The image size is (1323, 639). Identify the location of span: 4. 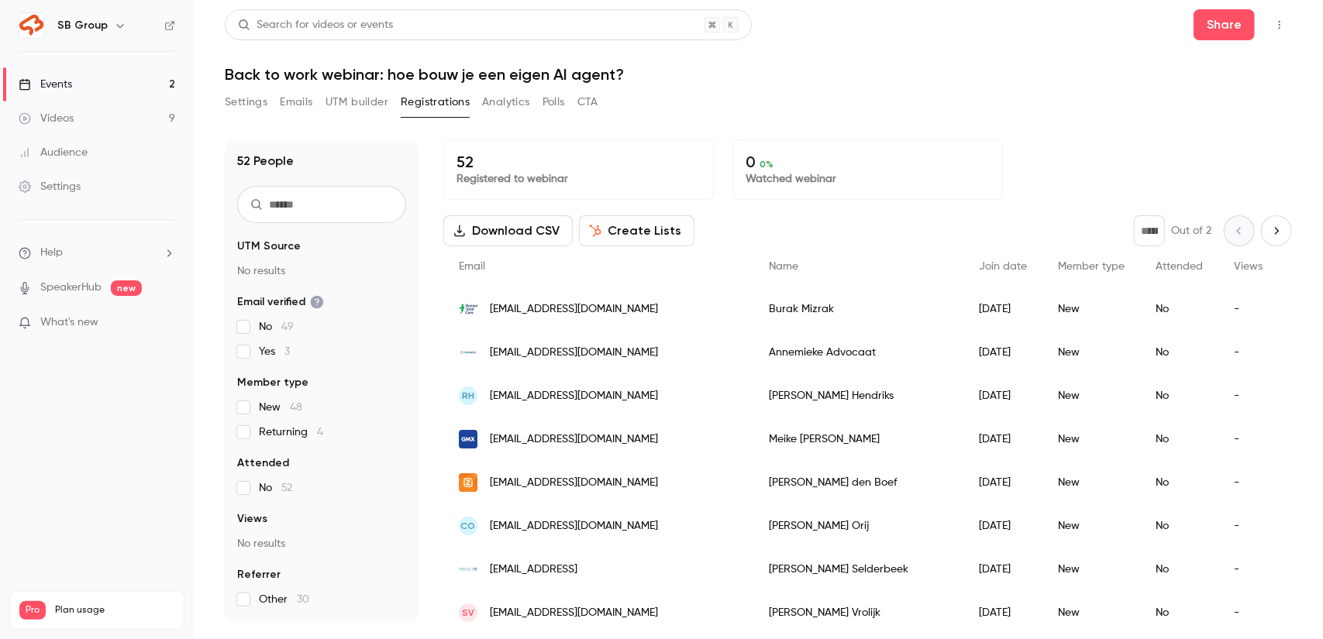
(320, 433).